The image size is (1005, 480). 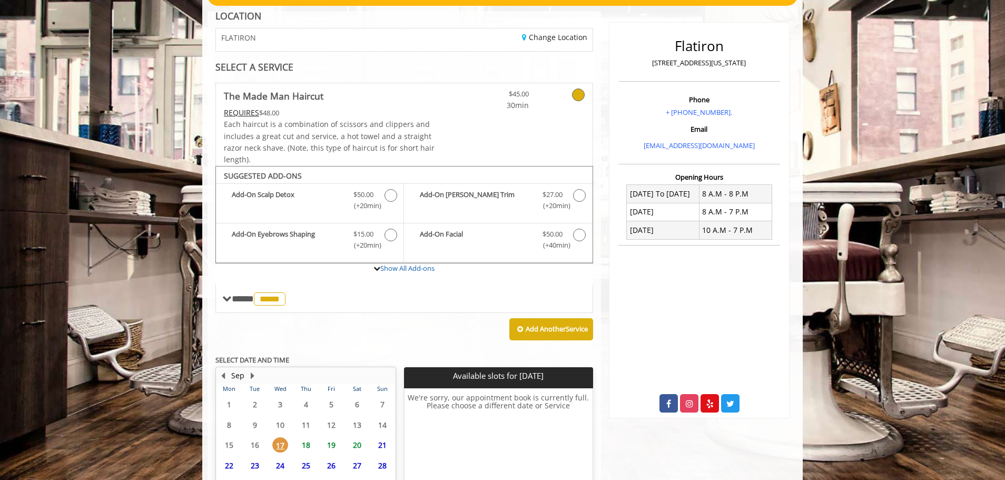 What do you see at coordinates (252, 375) in the screenshot?
I see `button: Next Month` at bounding box center [252, 375].